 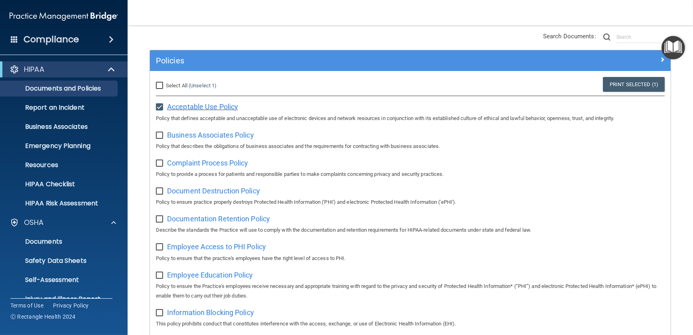 What do you see at coordinates (644, 37) in the screenshot?
I see `input: Search` at bounding box center [644, 37].